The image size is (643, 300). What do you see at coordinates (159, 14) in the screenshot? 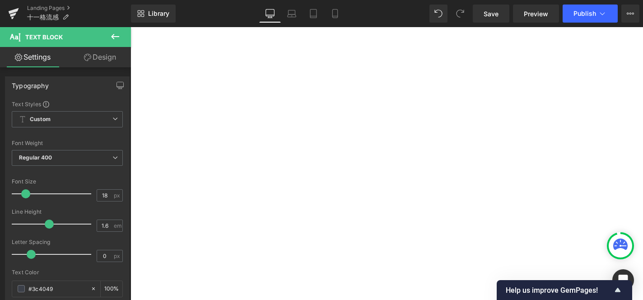
I see `span: Library` at bounding box center [159, 14].